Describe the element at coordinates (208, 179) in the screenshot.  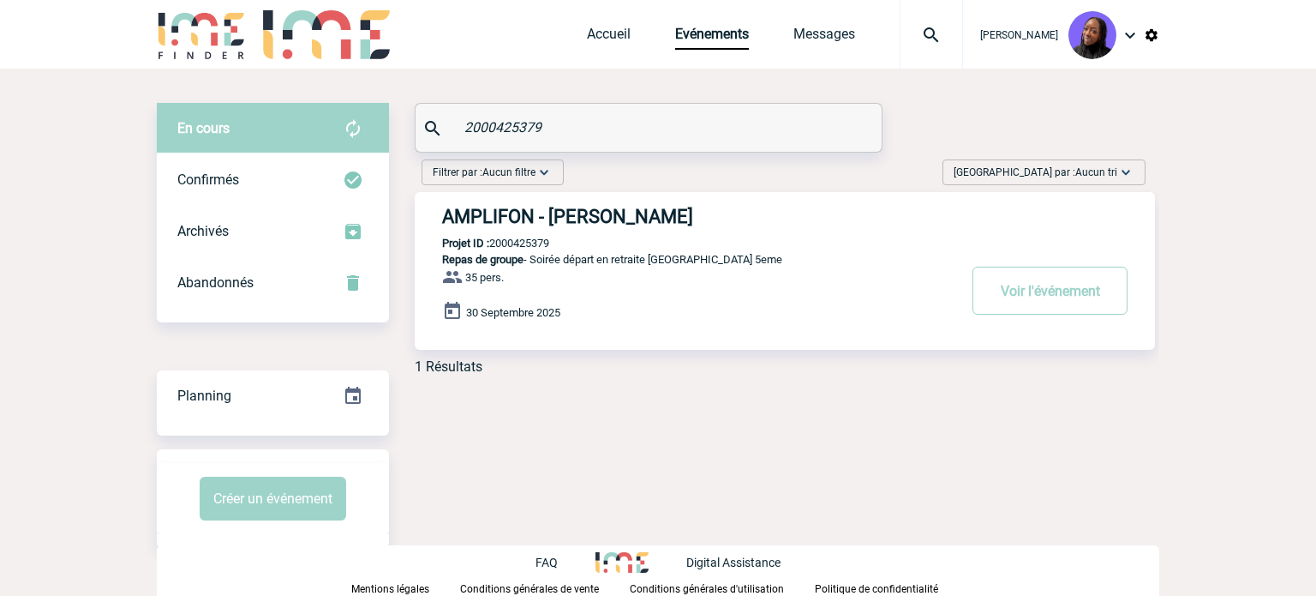
I see `span: Confirmés` at that location.